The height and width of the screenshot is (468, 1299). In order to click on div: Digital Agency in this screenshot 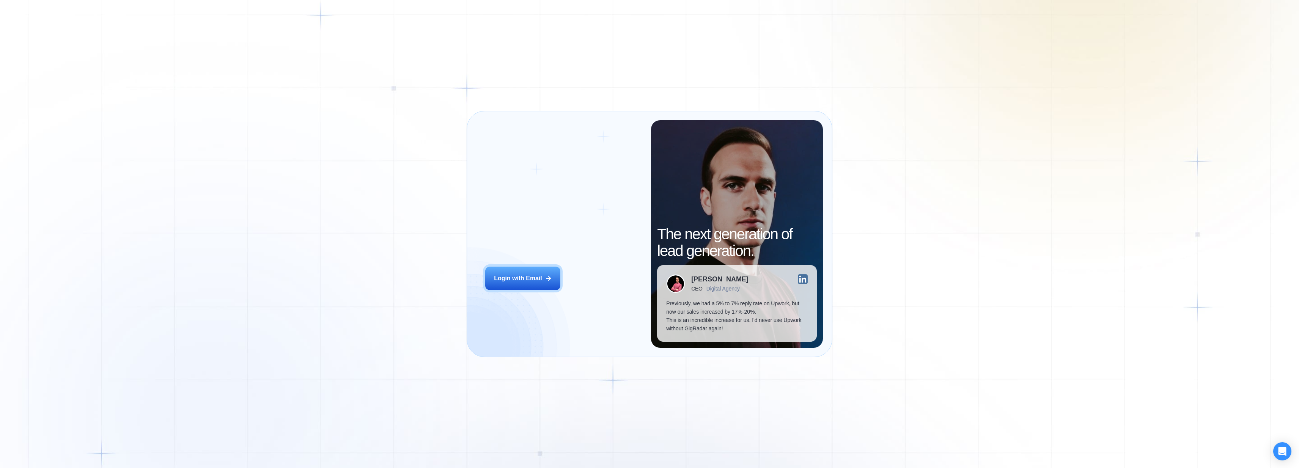, I will do `click(723, 289)`.